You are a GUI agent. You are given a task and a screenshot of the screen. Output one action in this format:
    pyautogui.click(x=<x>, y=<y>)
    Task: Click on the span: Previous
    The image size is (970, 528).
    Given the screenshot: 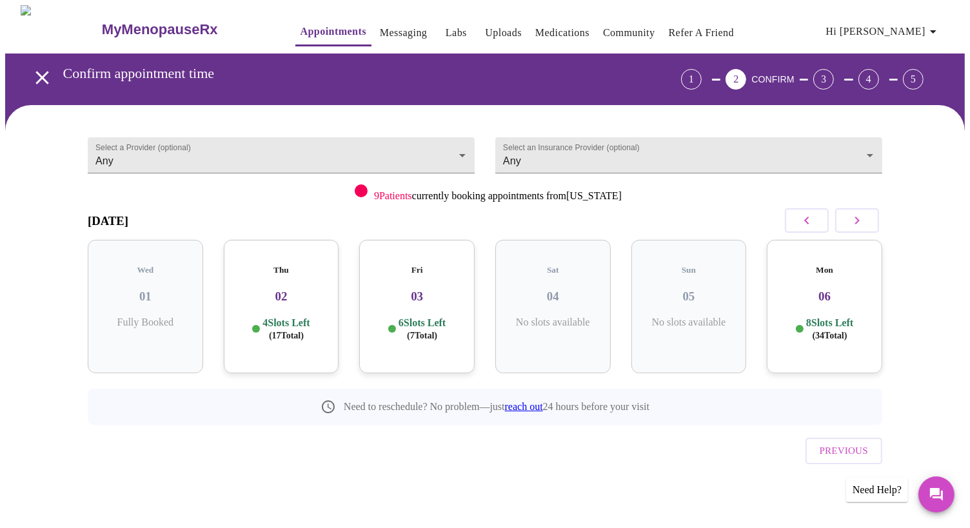 What is the action you would take?
    pyautogui.click(x=843, y=451)
    